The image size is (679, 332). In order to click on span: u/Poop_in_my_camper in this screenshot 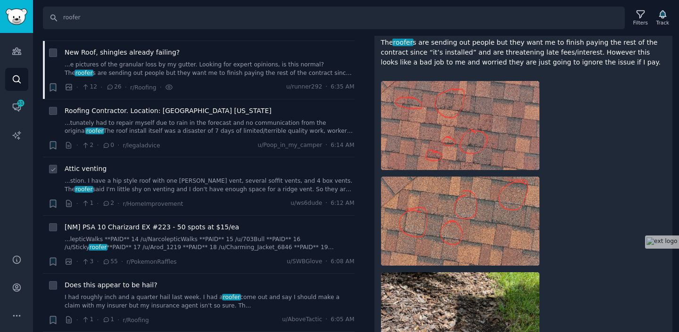, I will do `click(289, 146)`.